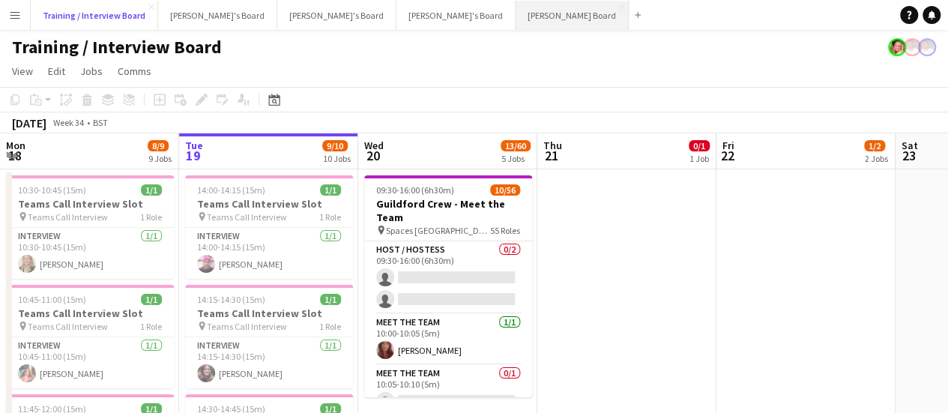 The height and width of the screenshot is (413, 948). Describe the element at coordinates (505, 230) in the screenshot. I see `span: 55 Roles` at that location.